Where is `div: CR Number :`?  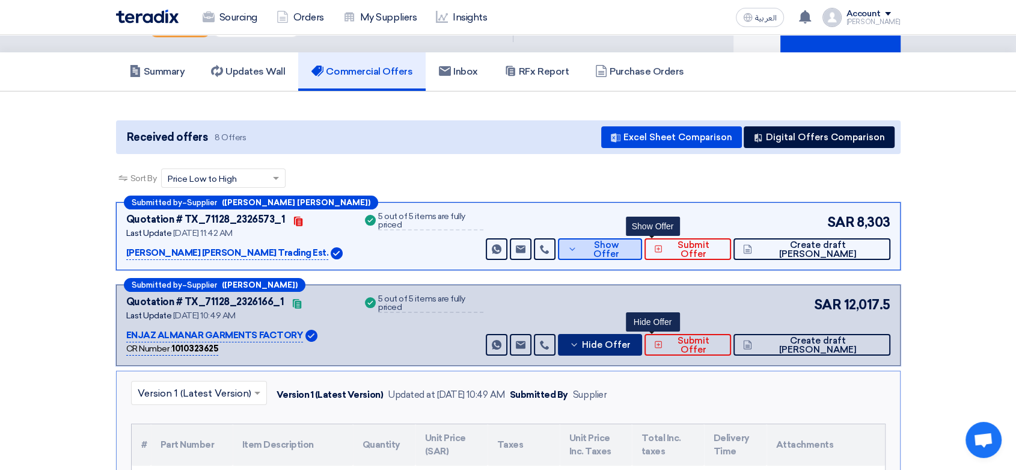 div: CR Number : is located at coordinates (173, 349).